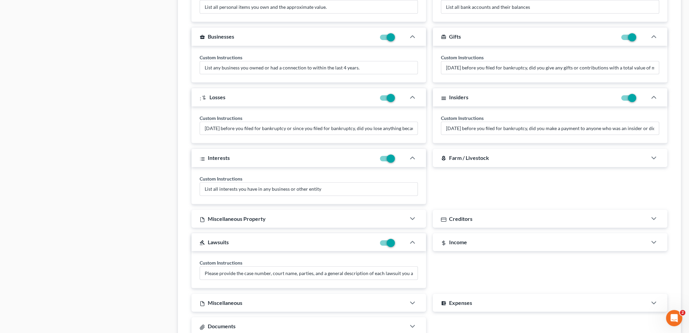 The height and width of the screenshot is (333, 689). I want to click on span: Miscellaneous, so click(225, 303).